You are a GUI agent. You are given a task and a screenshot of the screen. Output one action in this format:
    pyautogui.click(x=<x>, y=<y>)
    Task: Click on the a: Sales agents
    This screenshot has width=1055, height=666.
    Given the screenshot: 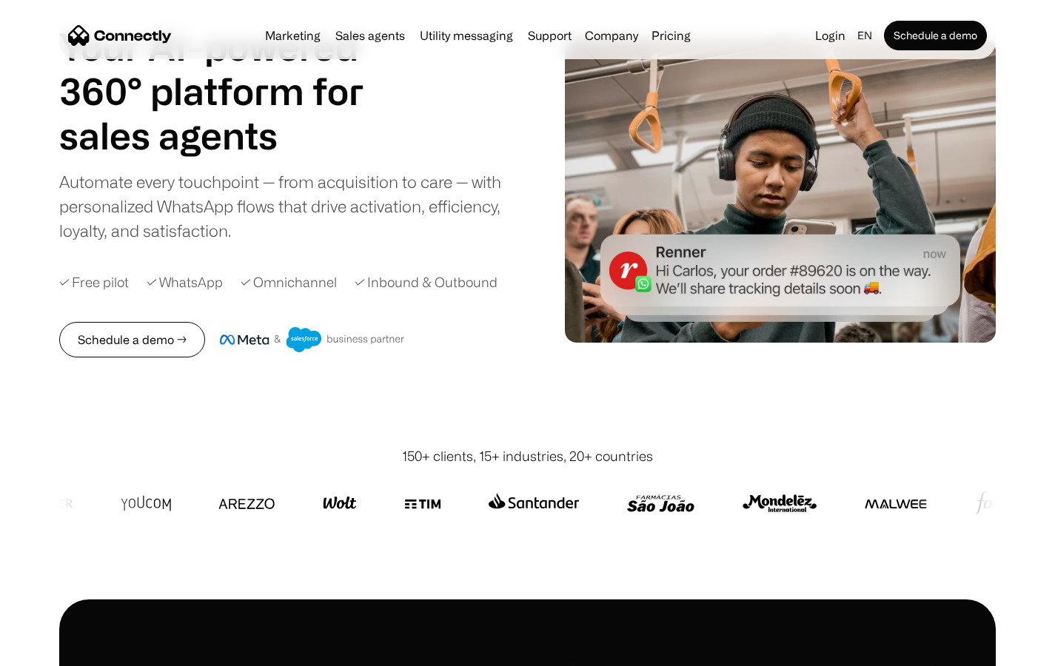 What is the action you would take?
    pyautogui.click(x=370, y=36)
    